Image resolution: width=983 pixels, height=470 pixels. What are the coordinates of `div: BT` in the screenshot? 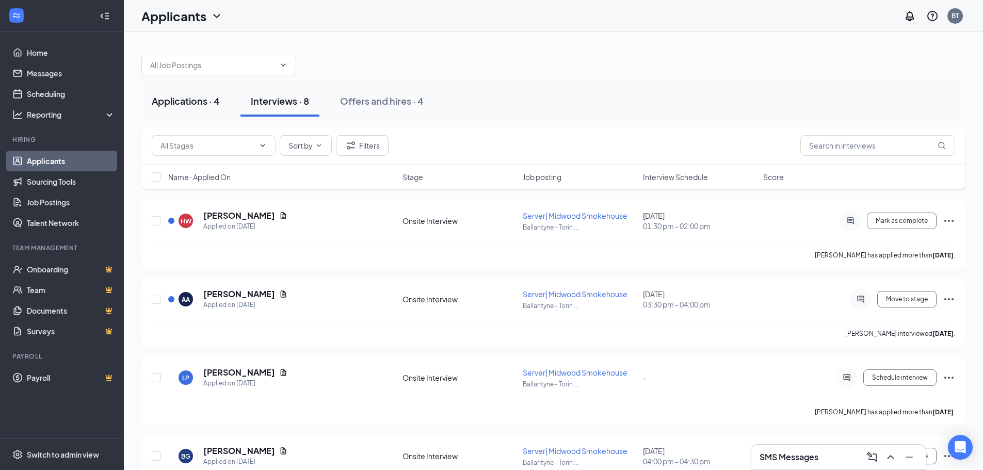 It's located at (955, 15).